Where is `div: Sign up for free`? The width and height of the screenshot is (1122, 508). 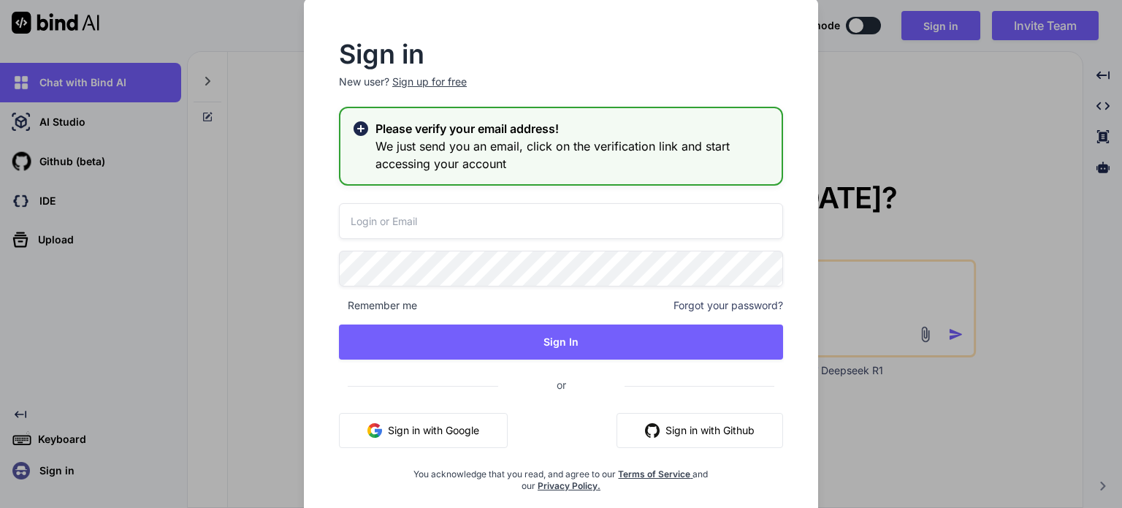 div: Sign up for free is located at coordinates (430, 82).